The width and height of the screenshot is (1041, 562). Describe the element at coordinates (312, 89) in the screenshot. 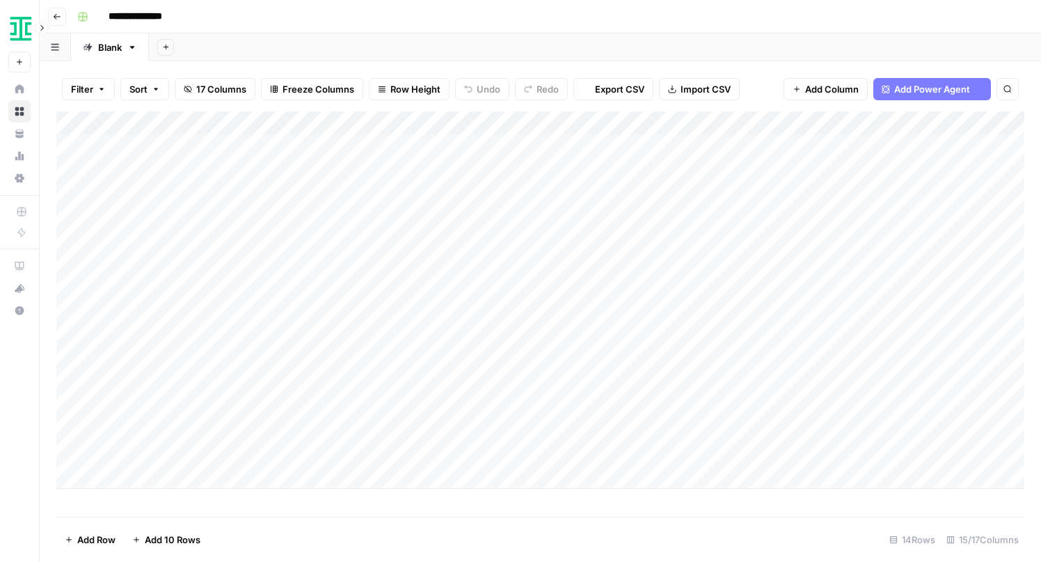

I see `button: Freeze Columns` at that location.